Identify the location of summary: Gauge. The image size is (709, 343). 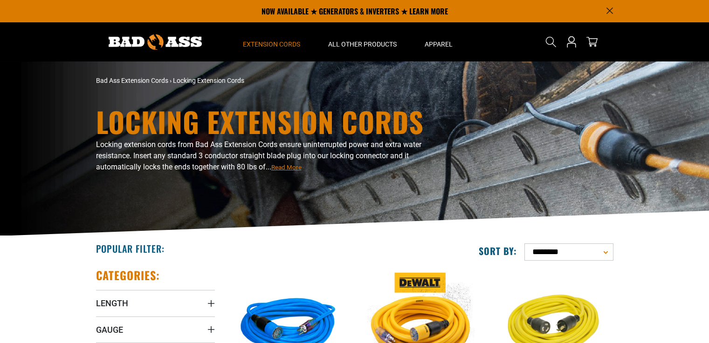
(155, 330).